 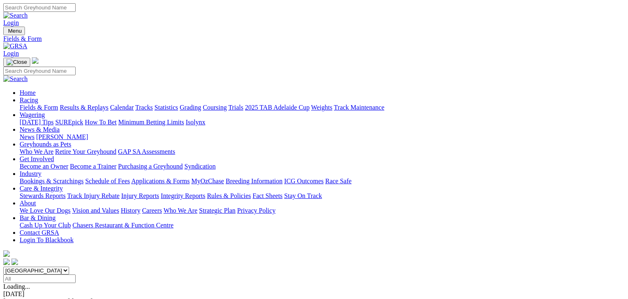 What do you see at coordinates (152, 210) in the screenshot?
I see `a: Careers` at bounding box center [152, 210].